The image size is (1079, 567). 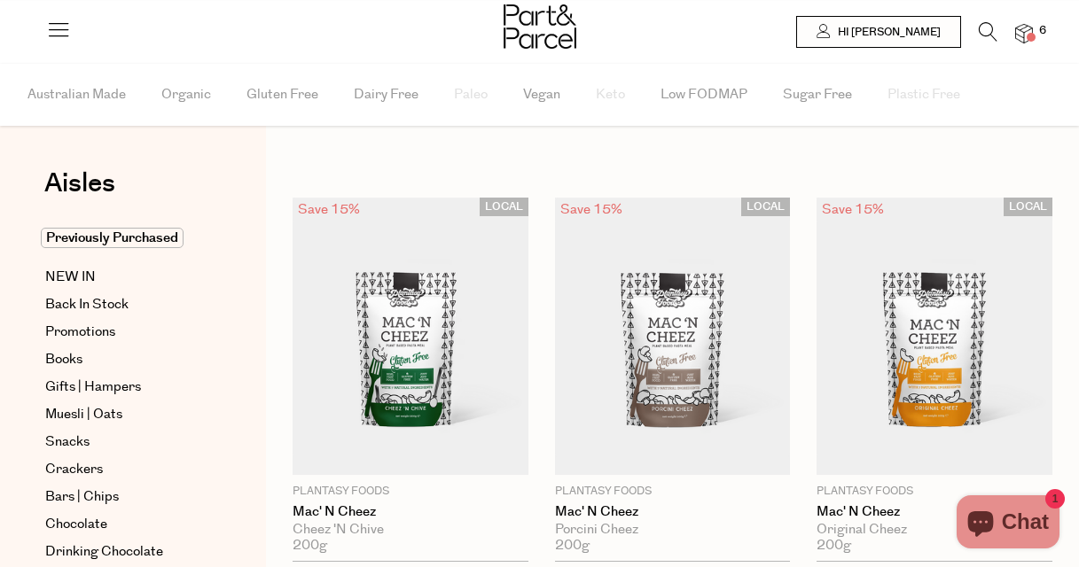 What do you see at coordinates (126, 415) in the screenshot?
I see `a: Muesli | Oats` at bounding box center [126, 415].